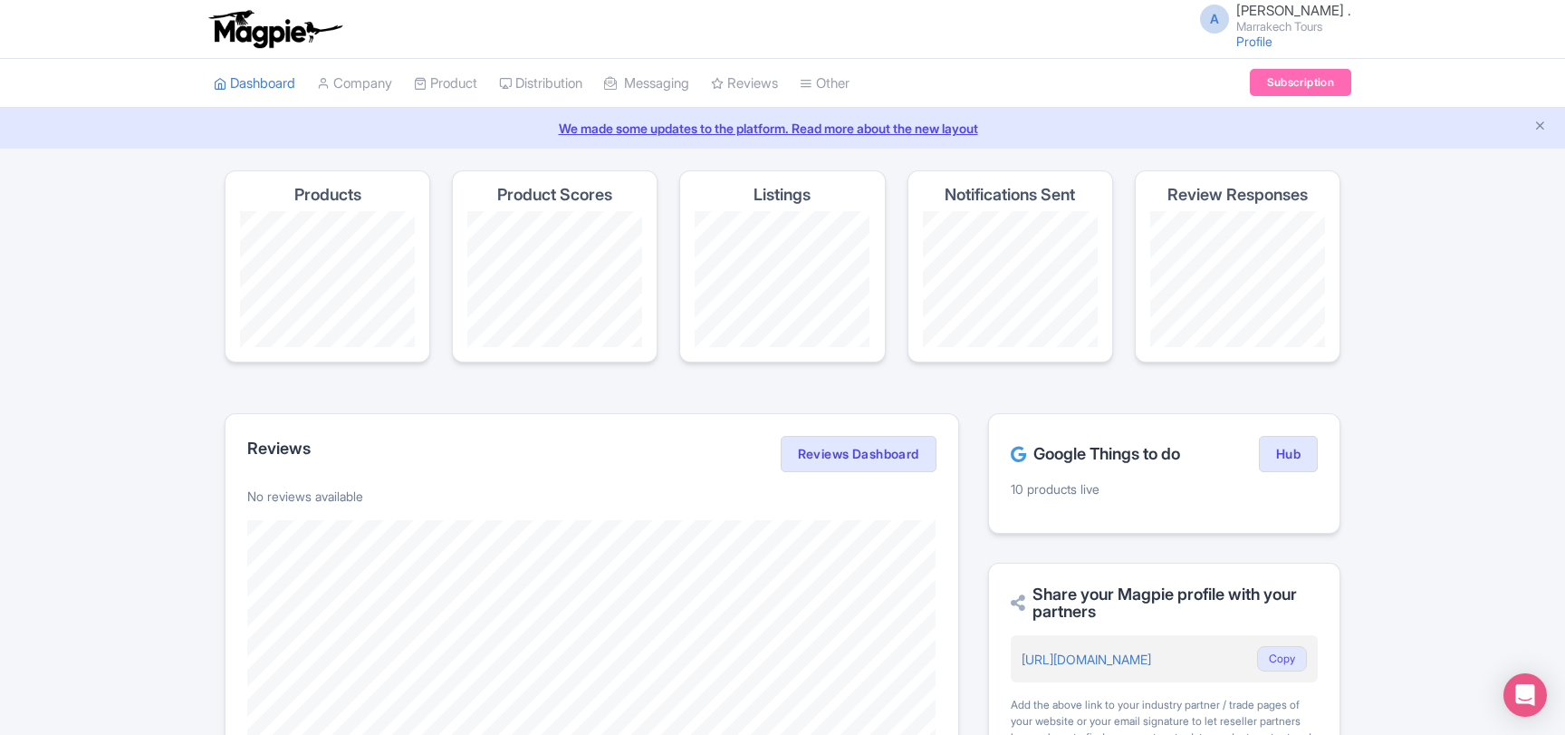  Describe the element at coordinates (354, 83) in the screenshot. I see `a: Company` at that location.